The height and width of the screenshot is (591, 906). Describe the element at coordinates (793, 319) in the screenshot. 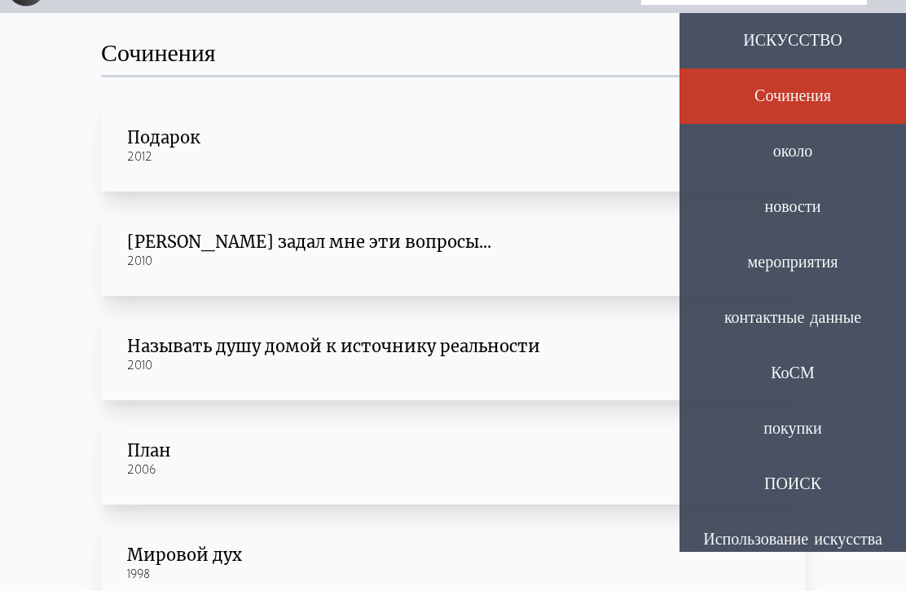

I see `div: контактные данные` at that location.